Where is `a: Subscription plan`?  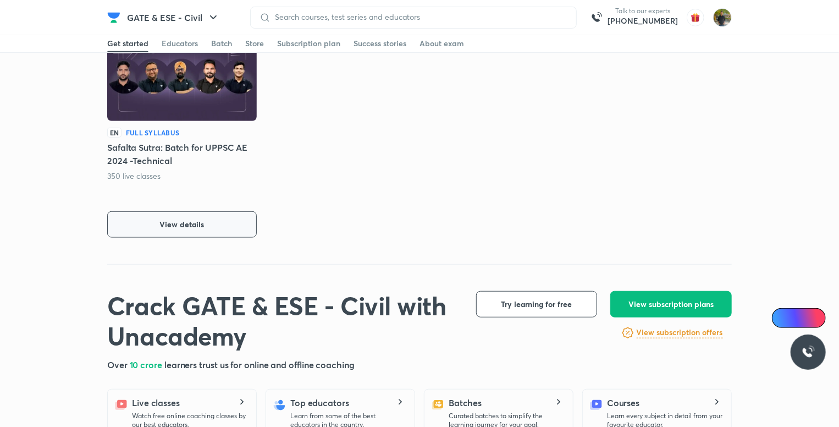
a: Subscription plan is located at coordinates (308, 43).